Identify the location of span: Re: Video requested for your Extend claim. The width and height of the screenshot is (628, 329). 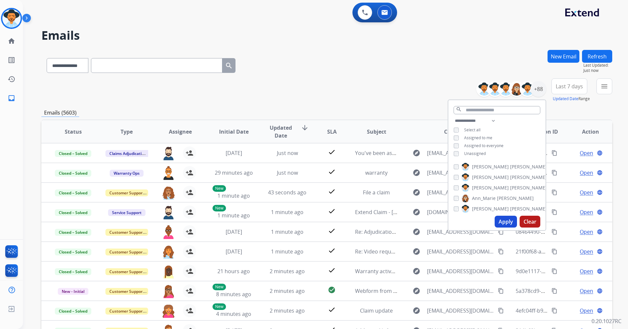
(407, 252).